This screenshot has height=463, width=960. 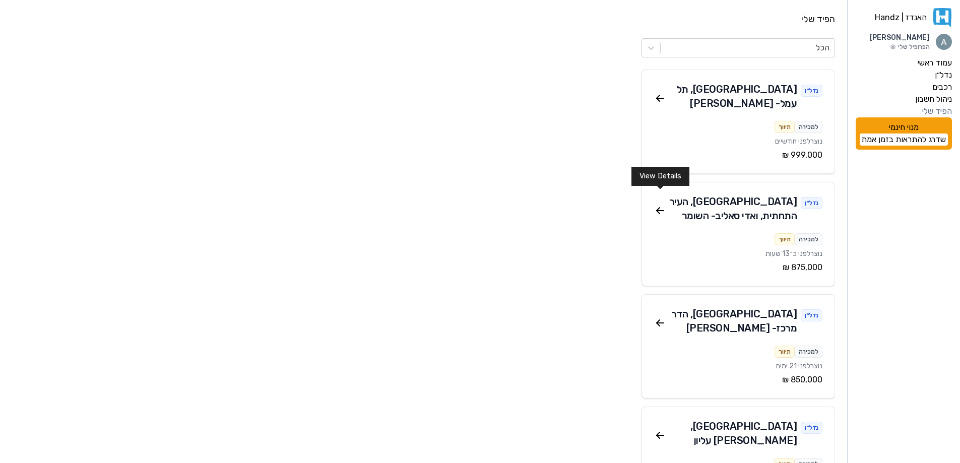 I want to click on div: ‏875,000 ‏₪, so click(x=738, y=268).